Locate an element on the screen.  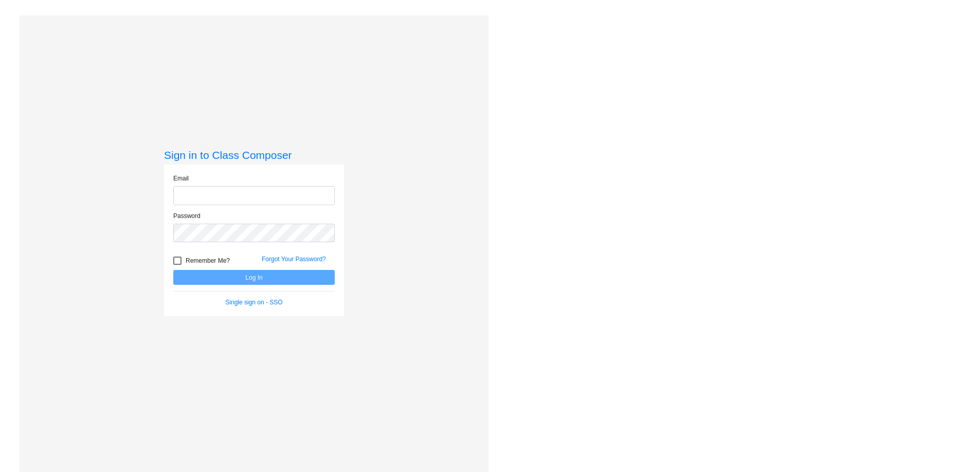
h3: Sign in to Class Composer is located at coordinates (254, 155).